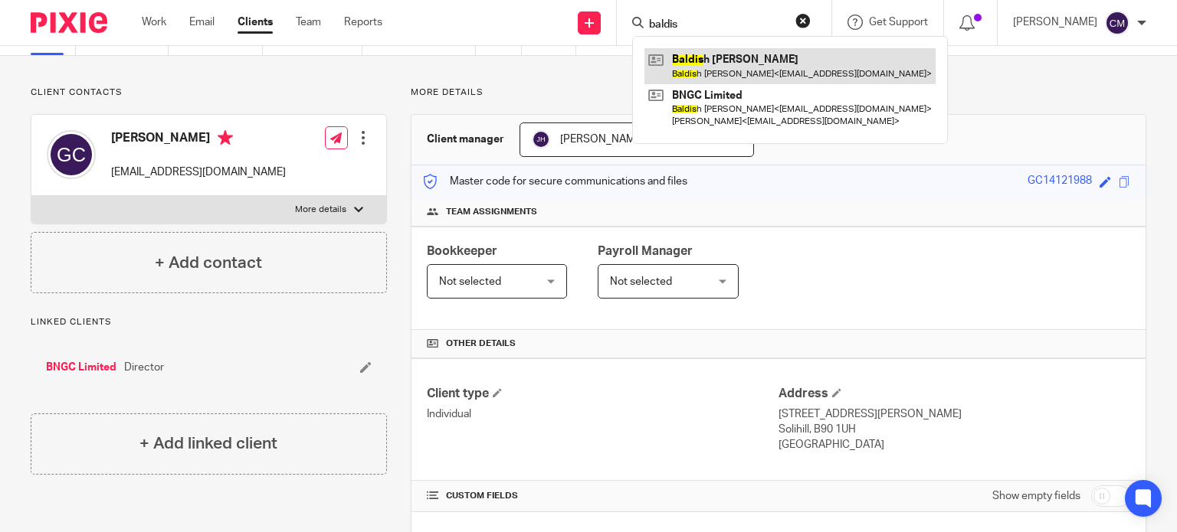  What do you see at coordinates (480, 344) in the screenshot?
I see `span: Other details` at bounding box center [480, 344].